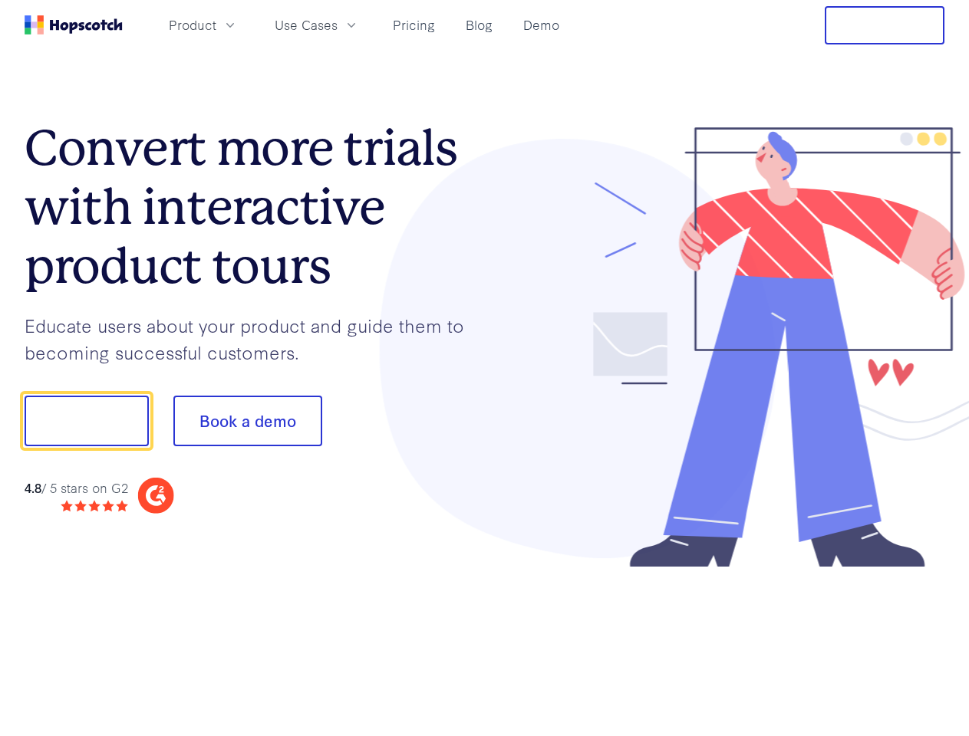 Image resolution: width=969 pixels, height=736 pixels. I want to click on a: Book a demo, so click(248, 421).